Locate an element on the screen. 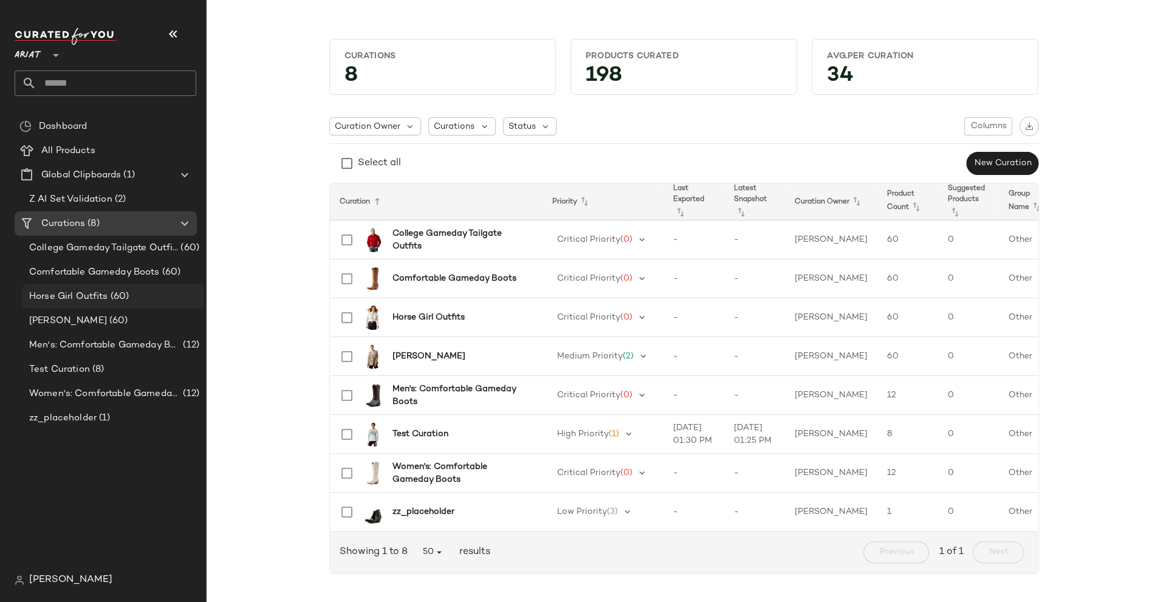 The image size is (1161, 602). span: (2) is located at coordinates (628, 356).